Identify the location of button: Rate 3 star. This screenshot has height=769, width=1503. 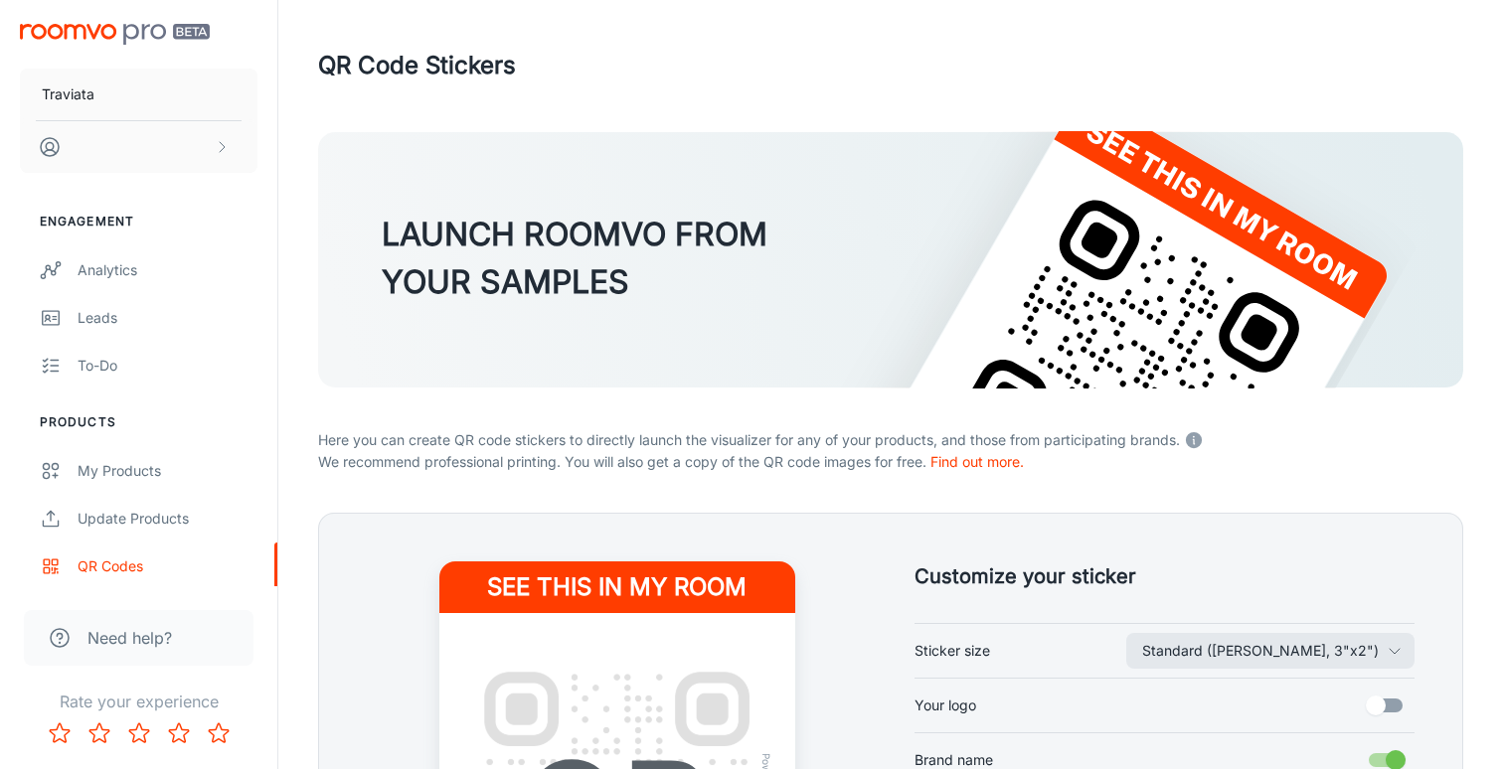
(139, 733).